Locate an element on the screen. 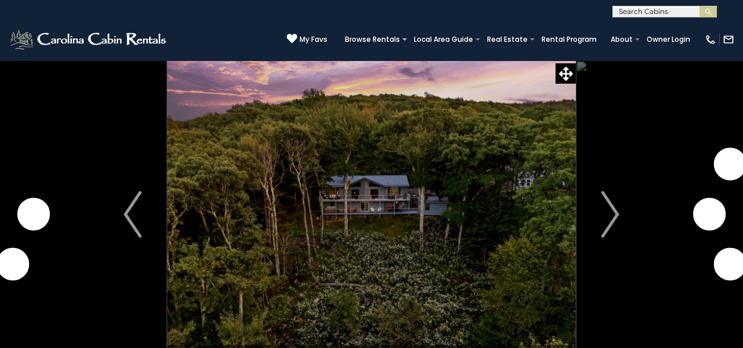  a: About is located at coordinates (622, 39).